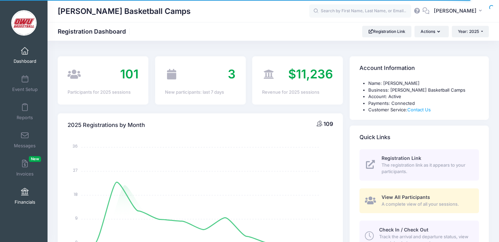 The height and width of the screenshot is (242, 499). What do you see at coordinates (424, 97) in the screenshot?
I see `li: Account: Active` at bounding box center [424, 97].